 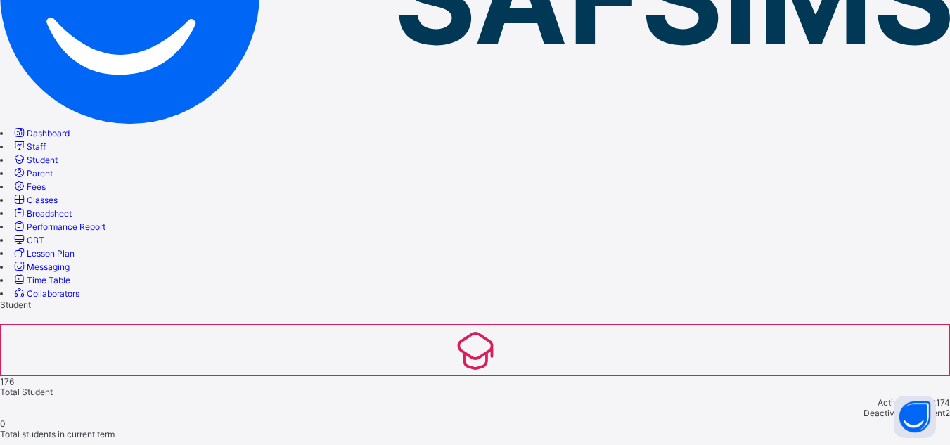 What do you see at coordinates (39, 173) in the screenshot?
I see `span: Parent` at bounding box center [39, 173].